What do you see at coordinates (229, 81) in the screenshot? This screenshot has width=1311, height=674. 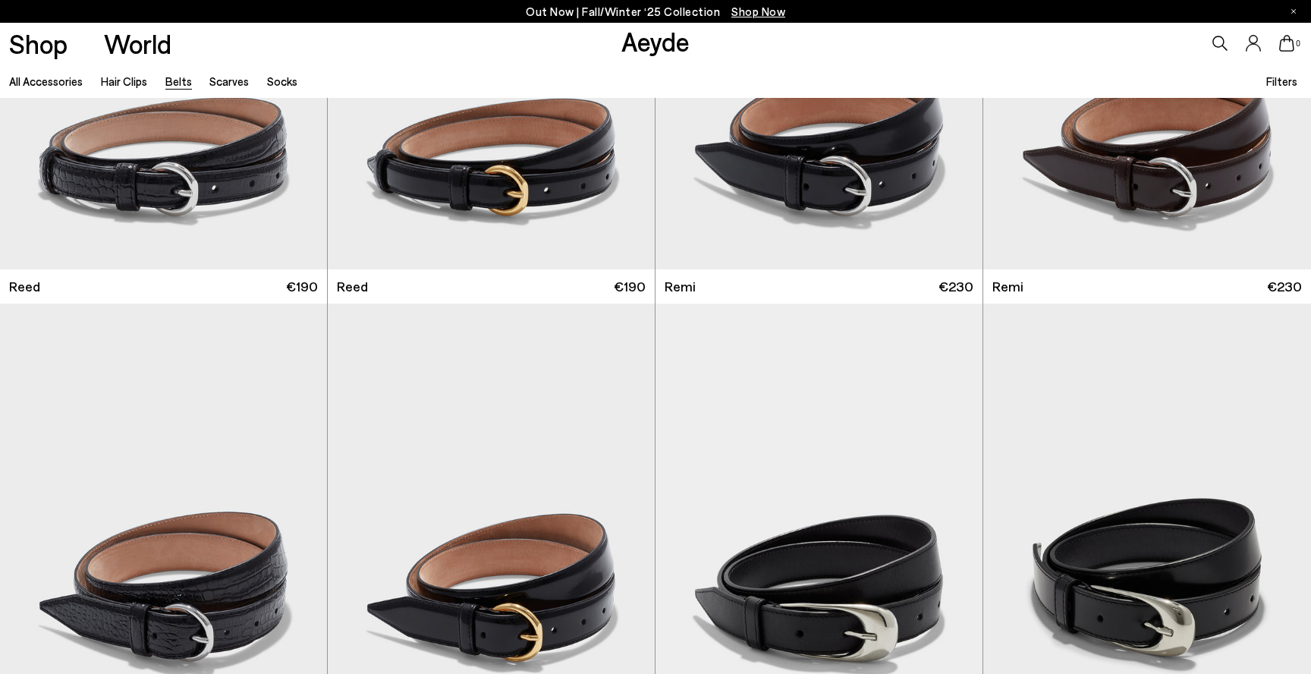 I see `a: Scarves` at bounding box center [229, 81].